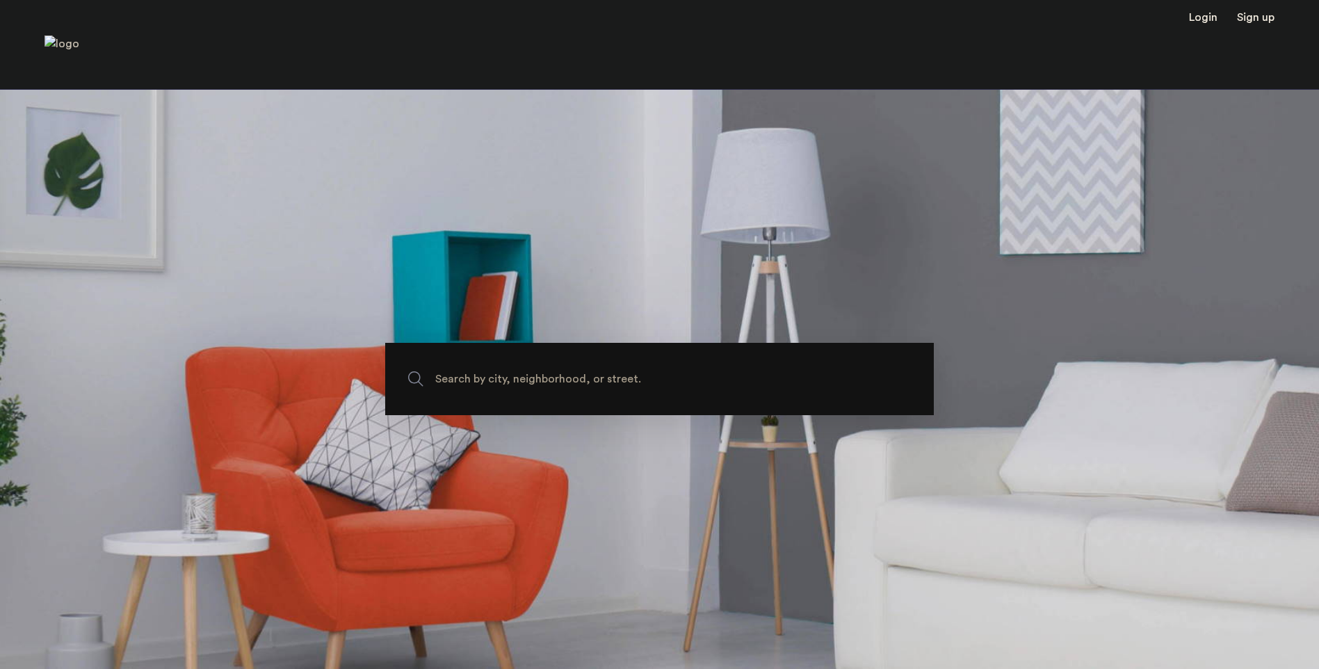 This screenshot has width=1319, height=669. Describe the element at coordinates (62, 61) in the screenshot. I see `a: Cazamio Logo` at that location.